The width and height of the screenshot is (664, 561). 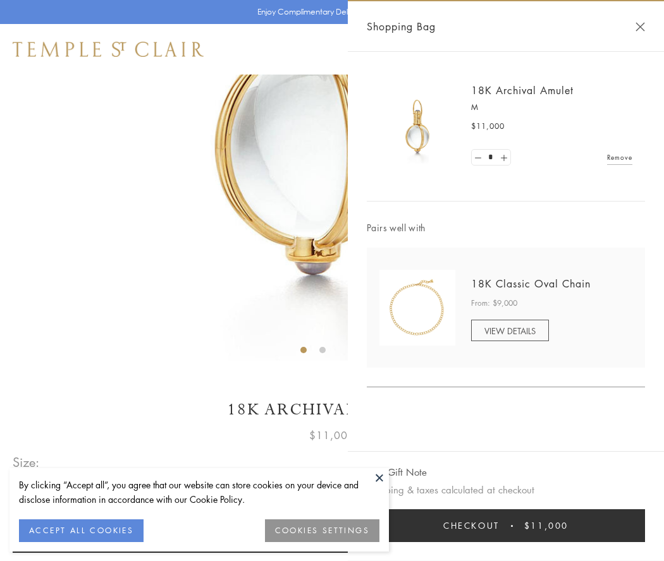 What do you see at coordinates (506, 490) in the screenshot?
I see `p: Shipping & taxes calculated at checkout` at bounding box center [506, 490].